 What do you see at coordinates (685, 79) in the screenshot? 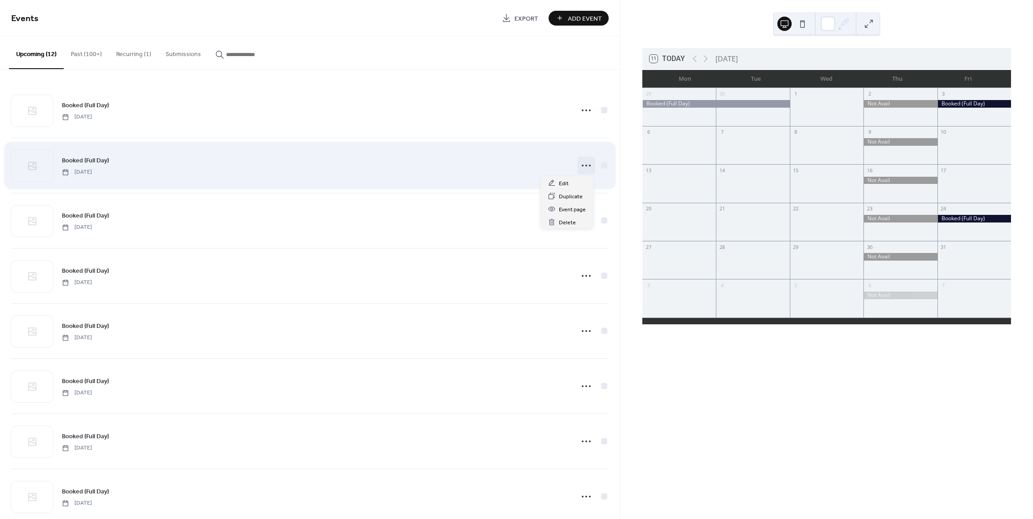
I see `div: Mon` at bounding box center [685, 79].